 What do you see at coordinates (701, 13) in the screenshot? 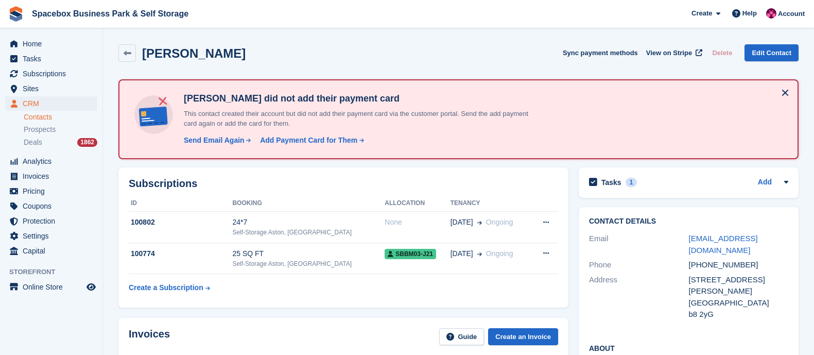
I see `span: Create` at bounding box center [701, 13].